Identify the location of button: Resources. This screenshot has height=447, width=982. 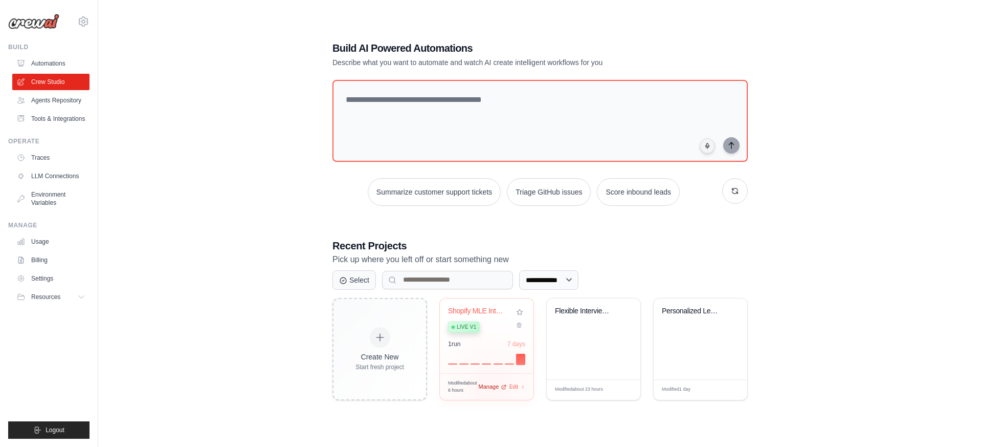
(51, 297).